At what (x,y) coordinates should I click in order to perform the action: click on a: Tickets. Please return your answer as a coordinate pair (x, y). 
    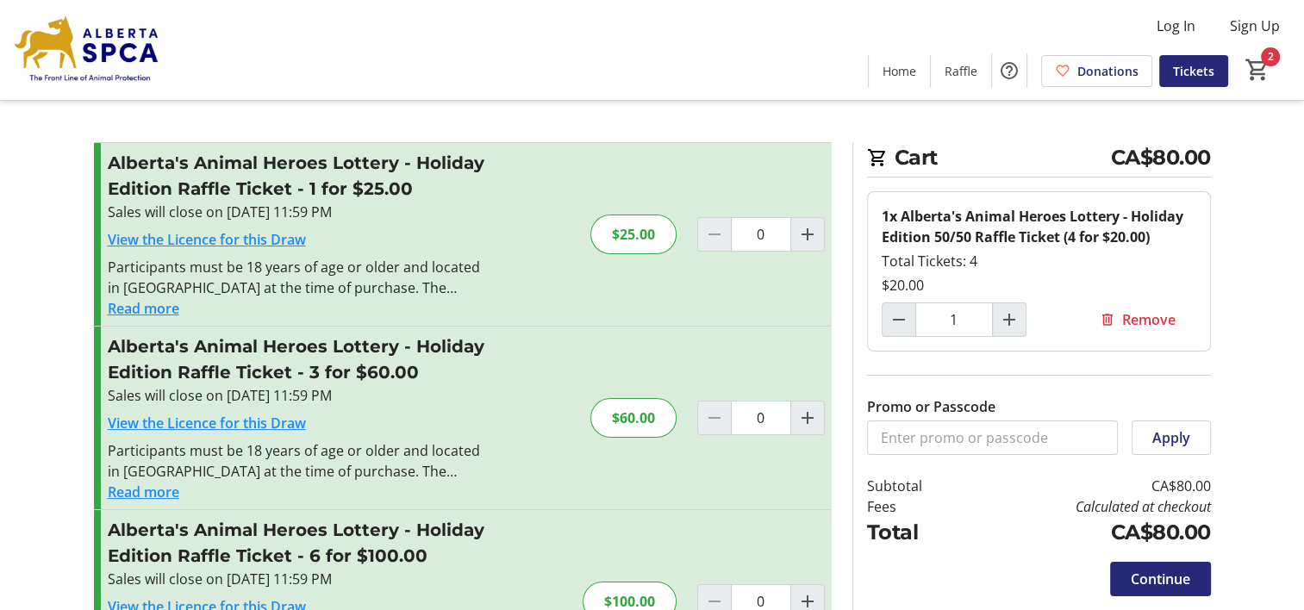
    Looking at the image, I should click on (1193, 71).